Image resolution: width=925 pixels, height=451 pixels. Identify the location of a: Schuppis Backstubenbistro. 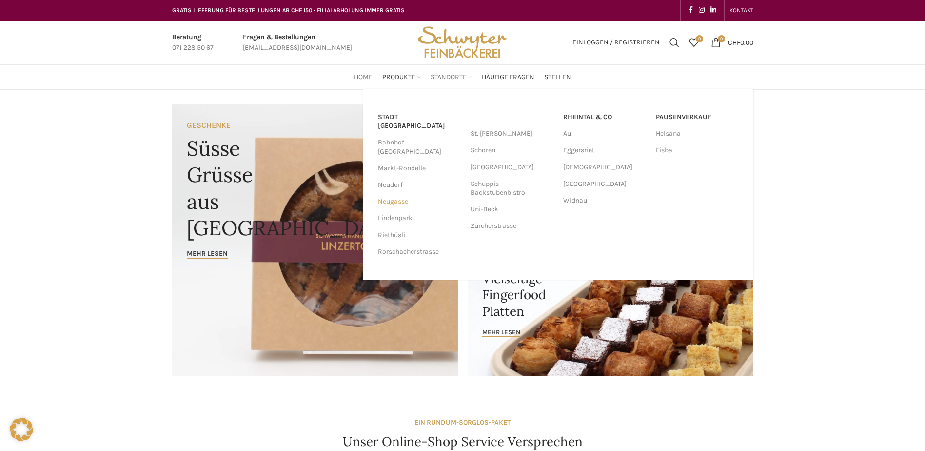
(512, 188).